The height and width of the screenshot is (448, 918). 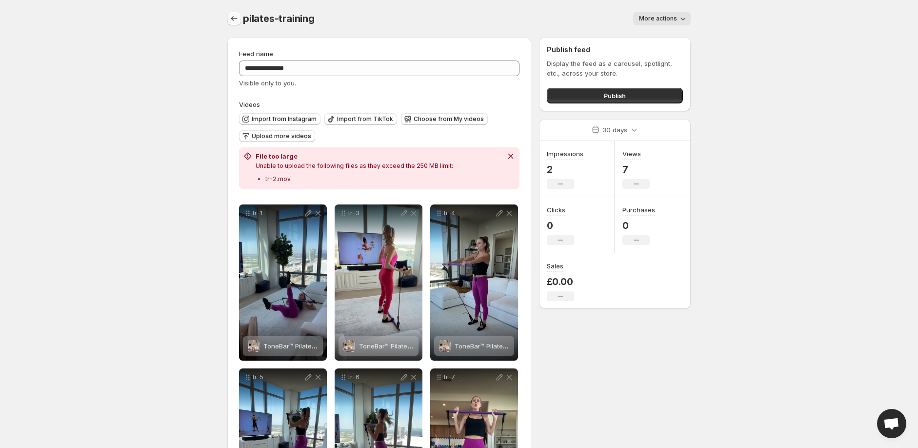 What do you see at coordinates (469, 377) in the screenshot?
I see `p: tr-7` at bounding box center [469, 377].